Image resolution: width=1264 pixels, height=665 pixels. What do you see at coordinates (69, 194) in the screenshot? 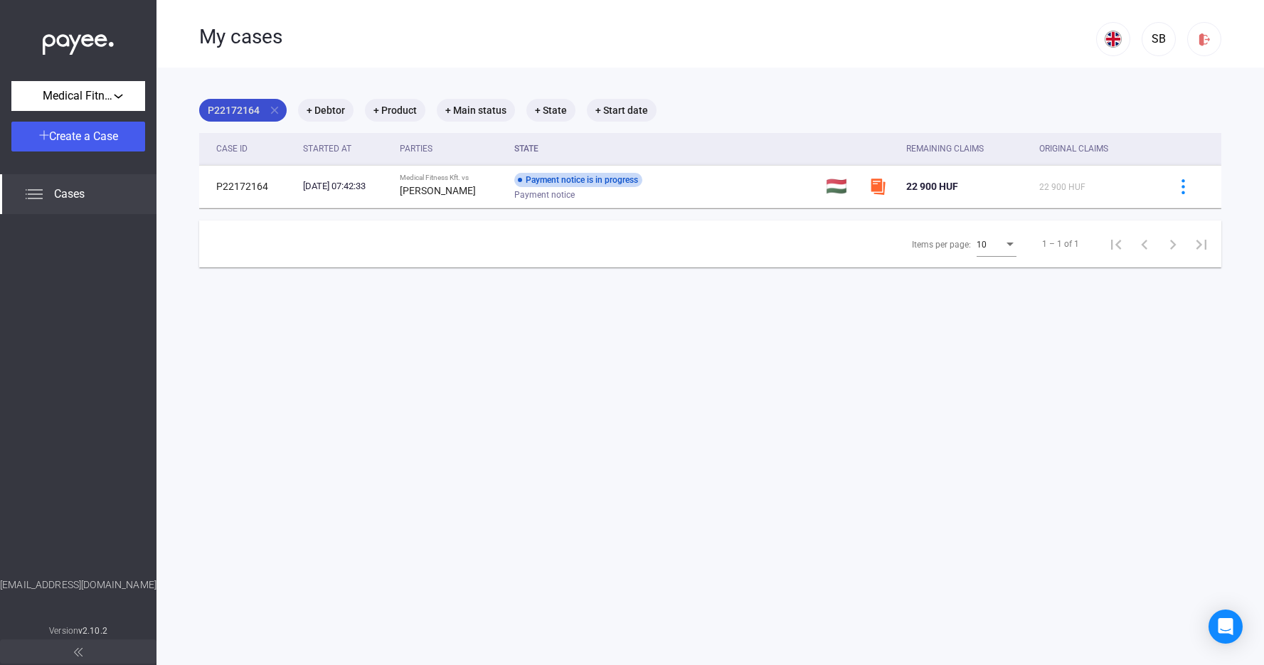
I see `span: Cases` at bounding box center [69, 194].